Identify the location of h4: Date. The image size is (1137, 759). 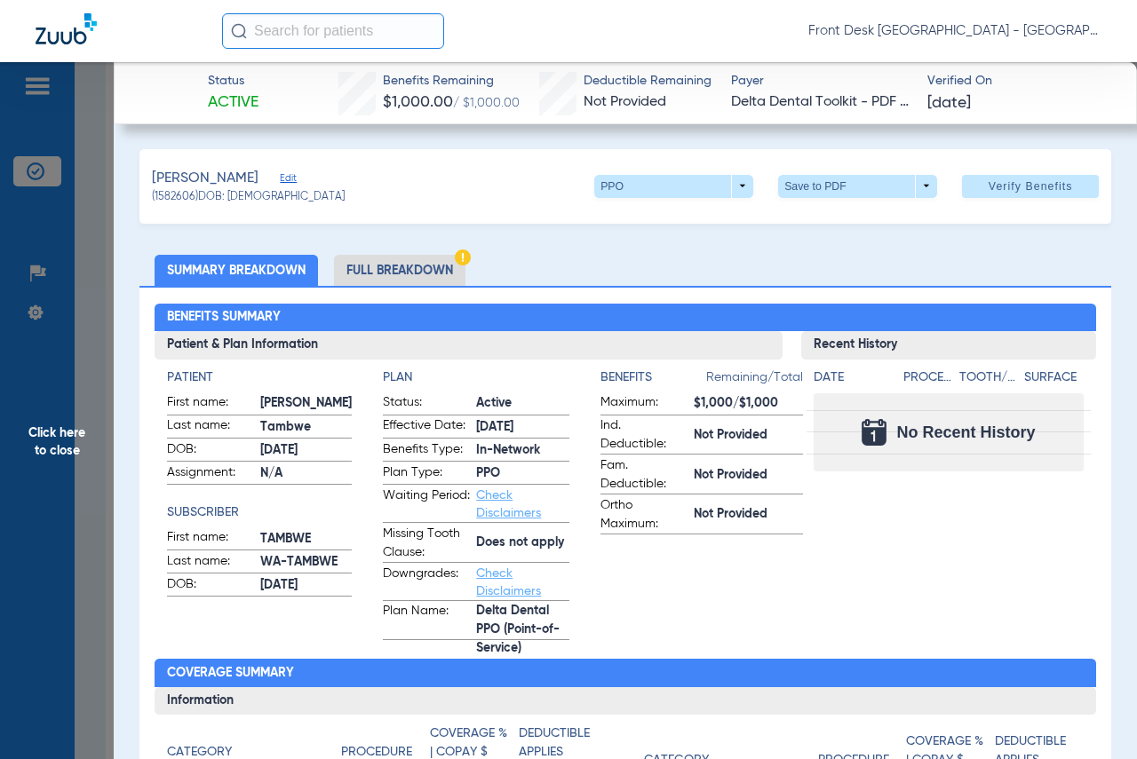
(851, 377).